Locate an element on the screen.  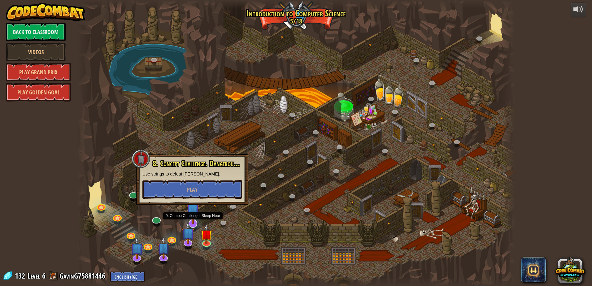
a: Play Golden Goal is located at coordinates (38, 92).